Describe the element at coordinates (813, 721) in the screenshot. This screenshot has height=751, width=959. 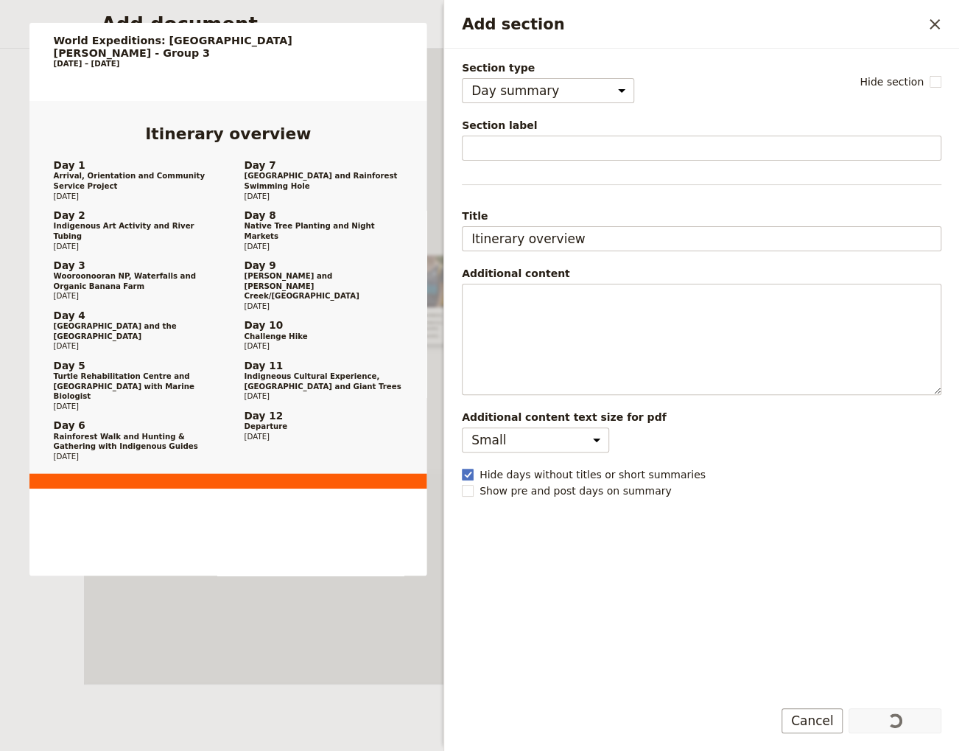
I see `button: Cancel` at that location.